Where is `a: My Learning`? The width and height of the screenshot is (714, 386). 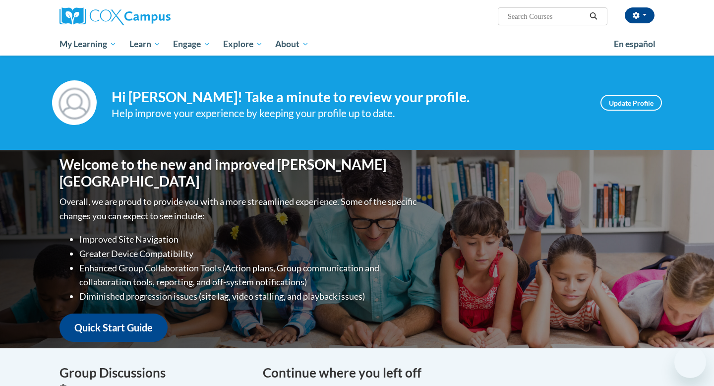
a: My Learning is located at coordinates (88, 44).